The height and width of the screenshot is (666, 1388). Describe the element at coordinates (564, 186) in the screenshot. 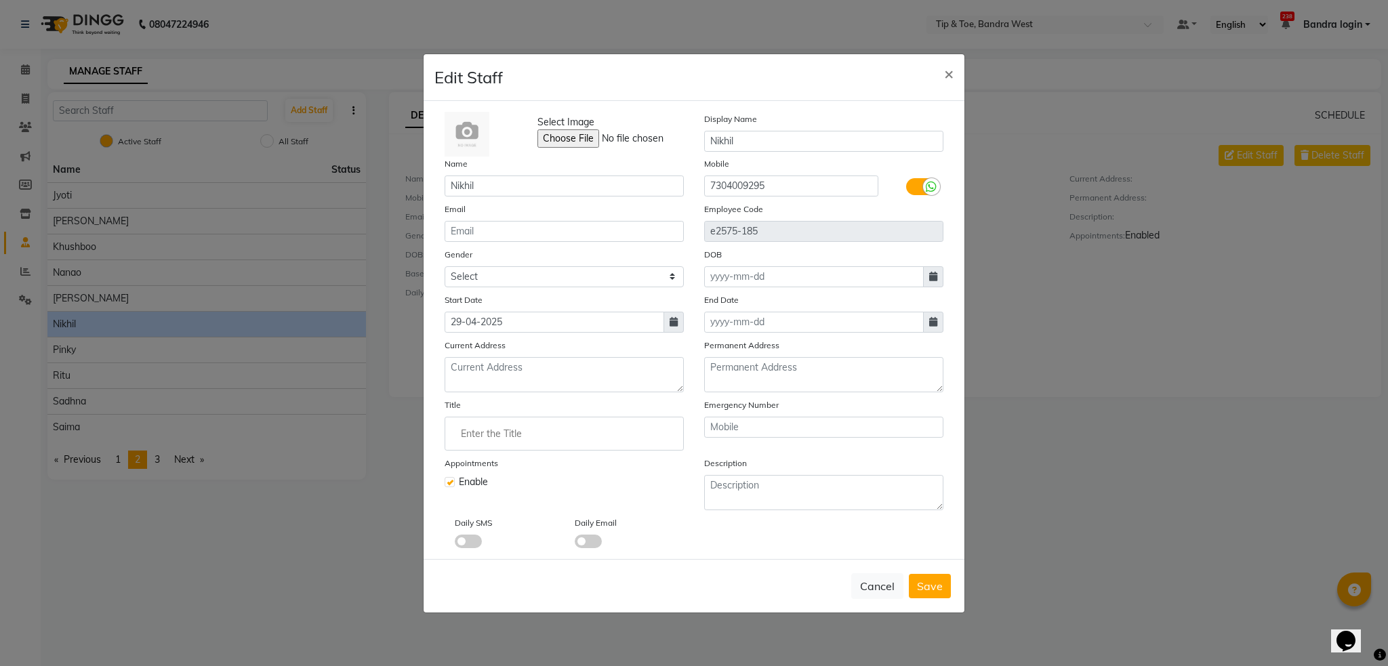

I see `input: Name` at that location.